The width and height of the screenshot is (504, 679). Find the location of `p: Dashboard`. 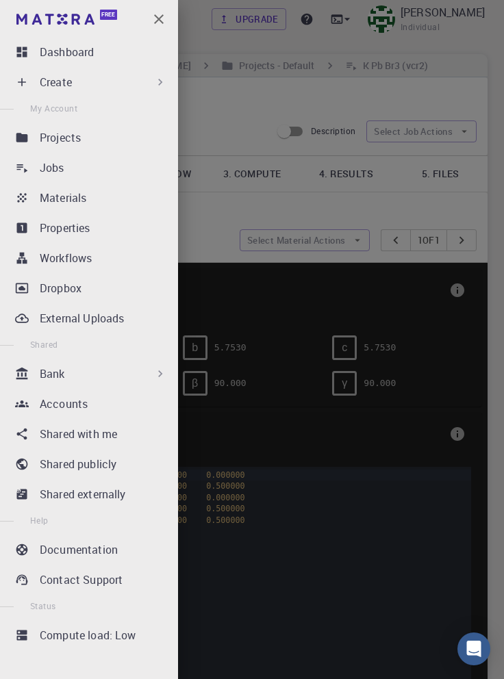

p: Dashboard is located at coordinates (66, 52).